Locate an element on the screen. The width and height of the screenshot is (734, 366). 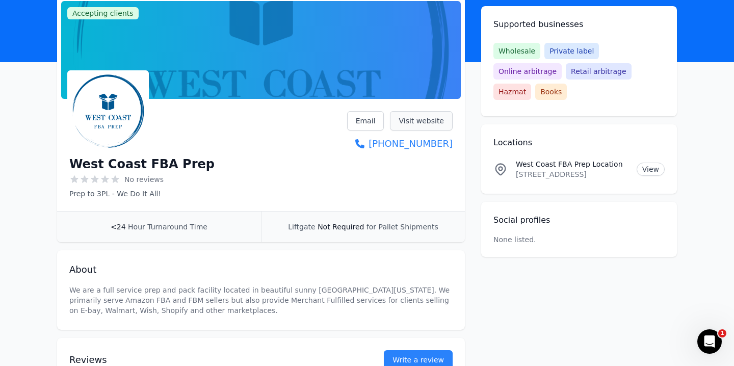
img: West Coast FBA Prep is located at coordinates (108, 111).